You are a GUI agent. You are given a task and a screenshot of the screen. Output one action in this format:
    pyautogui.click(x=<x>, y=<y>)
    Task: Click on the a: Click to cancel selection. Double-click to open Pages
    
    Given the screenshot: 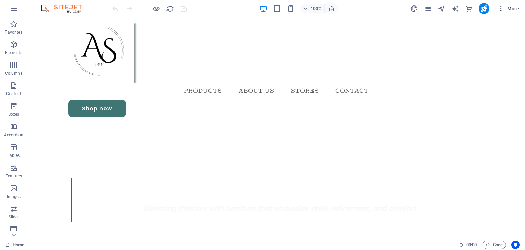 What is the action you would take?
    pyautogui.click(x=15, y=245)
    